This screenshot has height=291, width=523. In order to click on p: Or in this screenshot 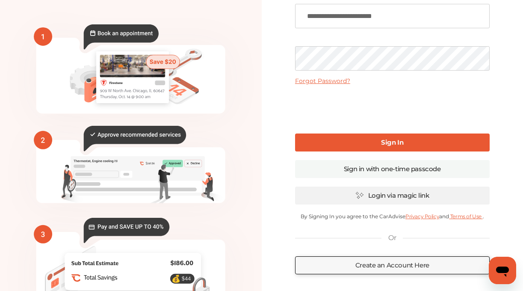, I will do `click(392, 238)`.